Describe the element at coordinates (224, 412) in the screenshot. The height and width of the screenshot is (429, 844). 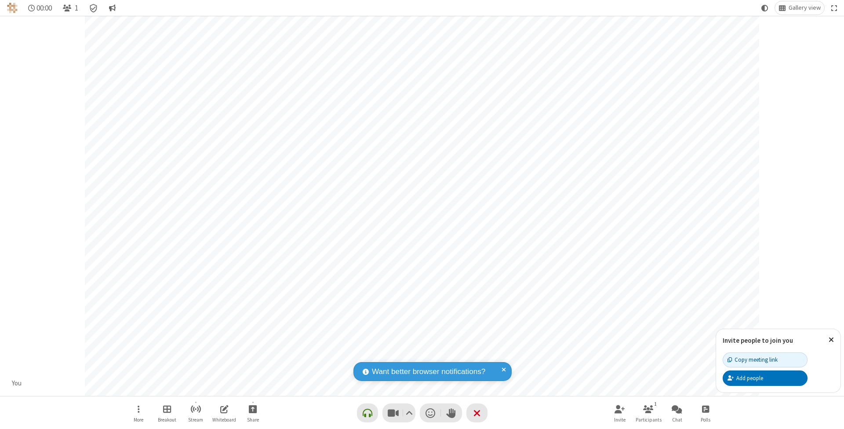
I see `button: Open shared whiteboard` at that location.